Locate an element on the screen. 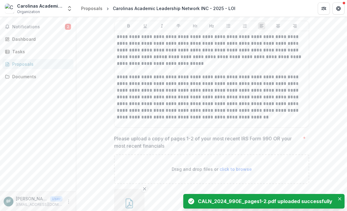 Image resolution: width=347 pixels, height=211 pixels. span: Notifications is located at coordinates (38, 27).